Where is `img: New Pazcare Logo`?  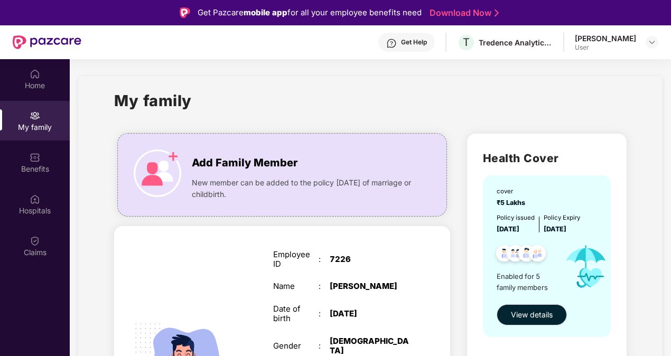 img: New Pazcare Logo is located at coordinates (47, 42).